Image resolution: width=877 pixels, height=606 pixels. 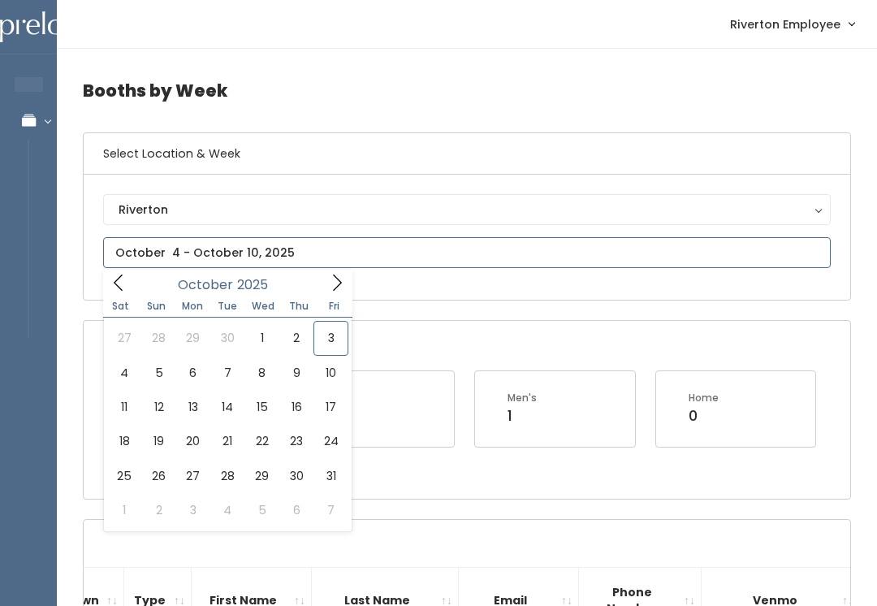 What do you see at coordinates (262, 373) in the screenshot?
I see `span: October 8, 2025` at bounding box center [262, 373].